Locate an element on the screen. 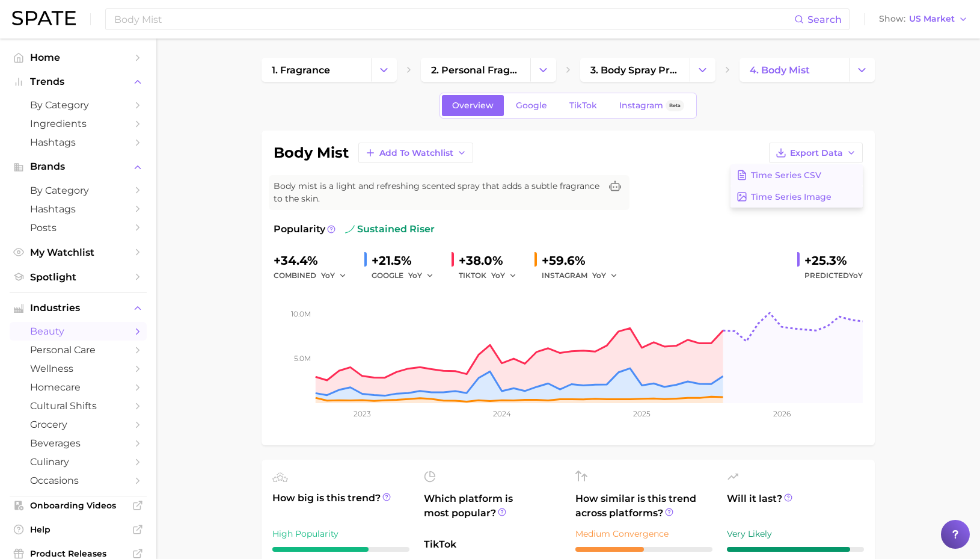 The width and height of the screenshot is (980, 559). a: personal care is located at coordinates (78, 349).